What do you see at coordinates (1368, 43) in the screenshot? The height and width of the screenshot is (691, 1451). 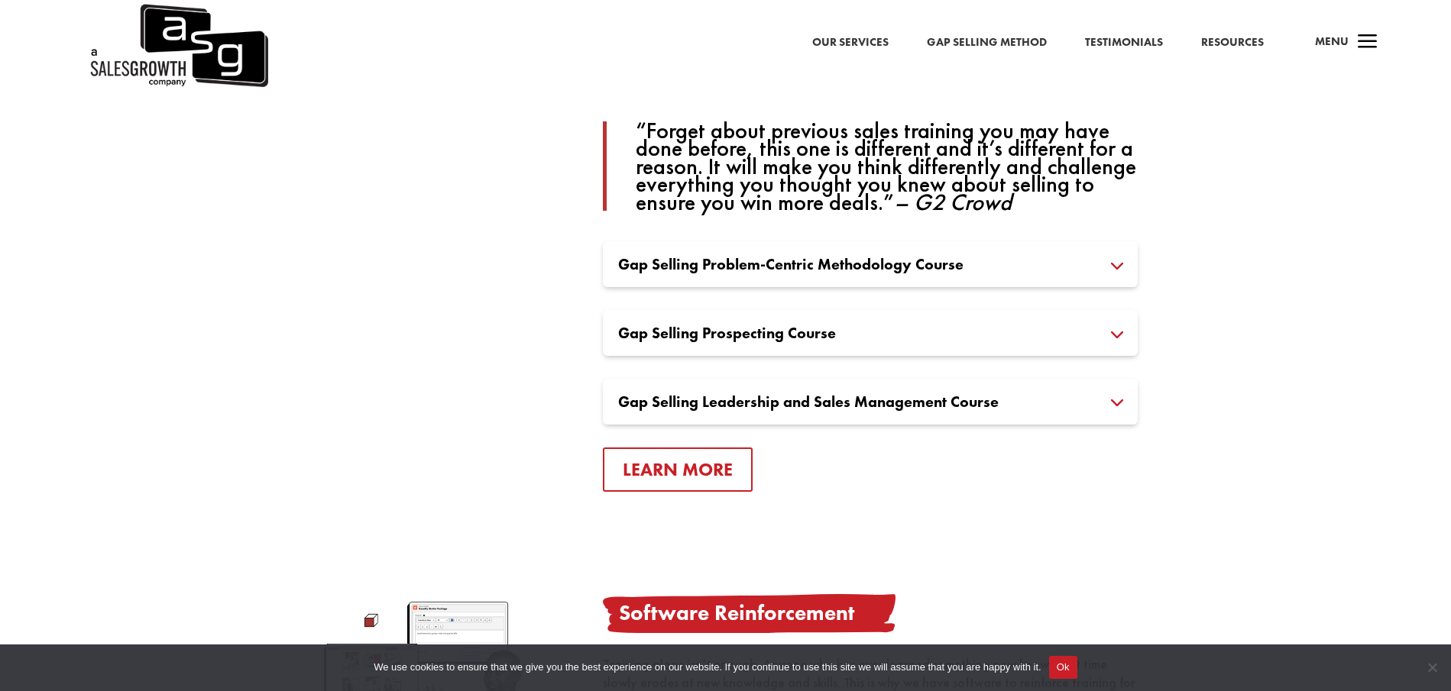 I see `span: a` at bounding box center [1368, 43].